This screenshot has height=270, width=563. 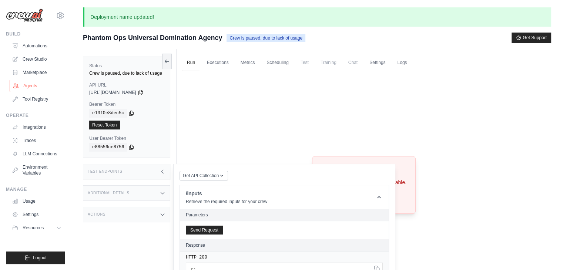 What do you see at coordinates (204, 230) in the screenshot?
I see `button: Send Request` at bounding box center [204, 230].